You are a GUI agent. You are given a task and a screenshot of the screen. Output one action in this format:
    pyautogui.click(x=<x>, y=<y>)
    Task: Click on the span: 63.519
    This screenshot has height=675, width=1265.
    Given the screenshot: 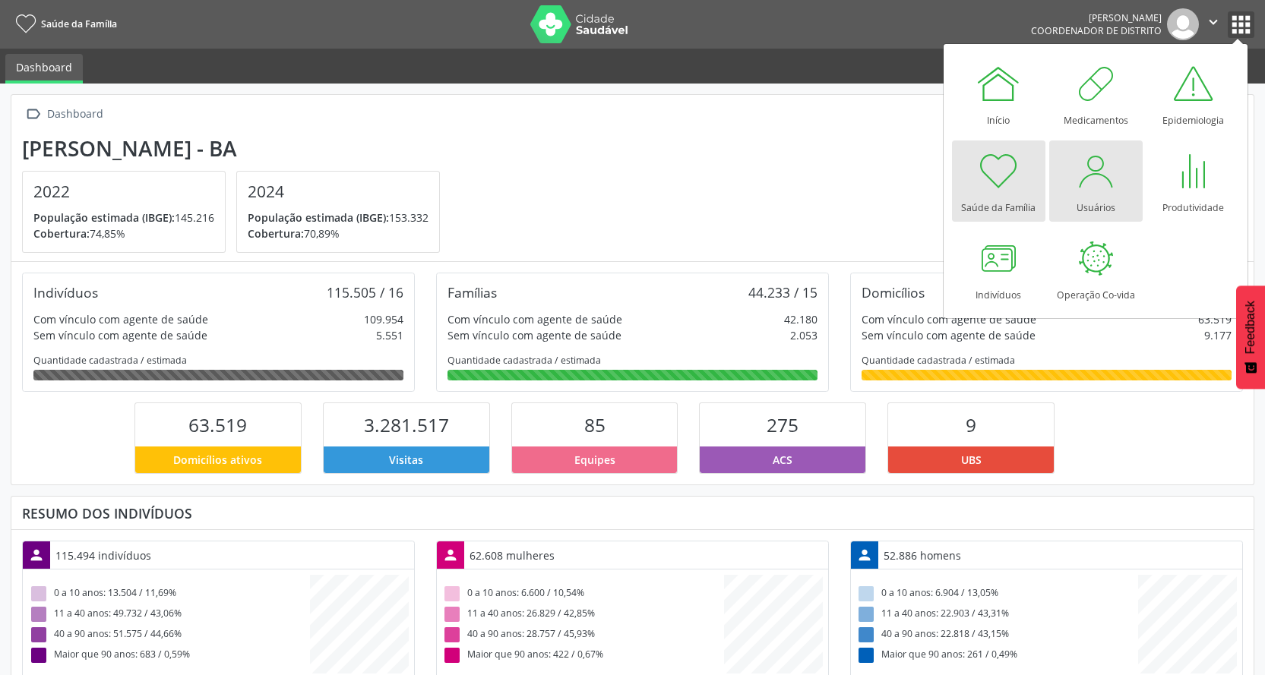 What is the action you would take?
    pyautogui.click(x=217, y=425)
    